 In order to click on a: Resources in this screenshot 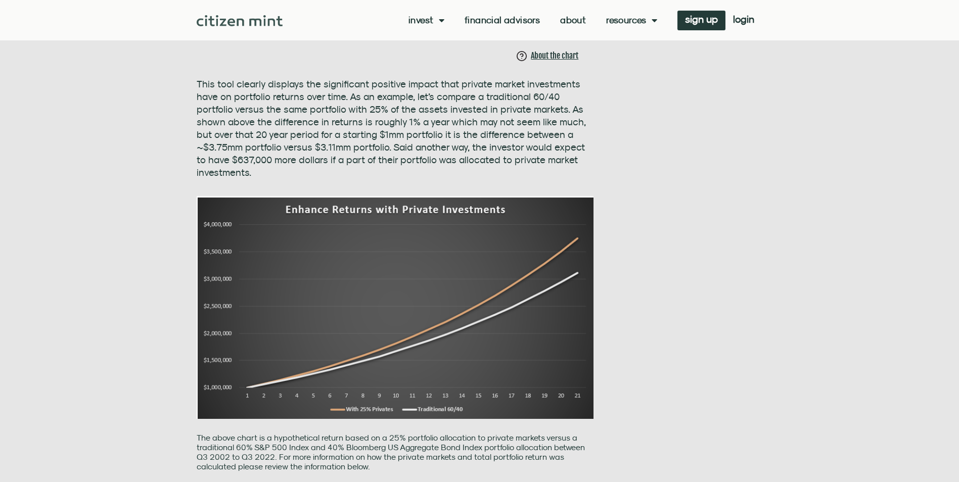, I will do `click(631, 20)`.